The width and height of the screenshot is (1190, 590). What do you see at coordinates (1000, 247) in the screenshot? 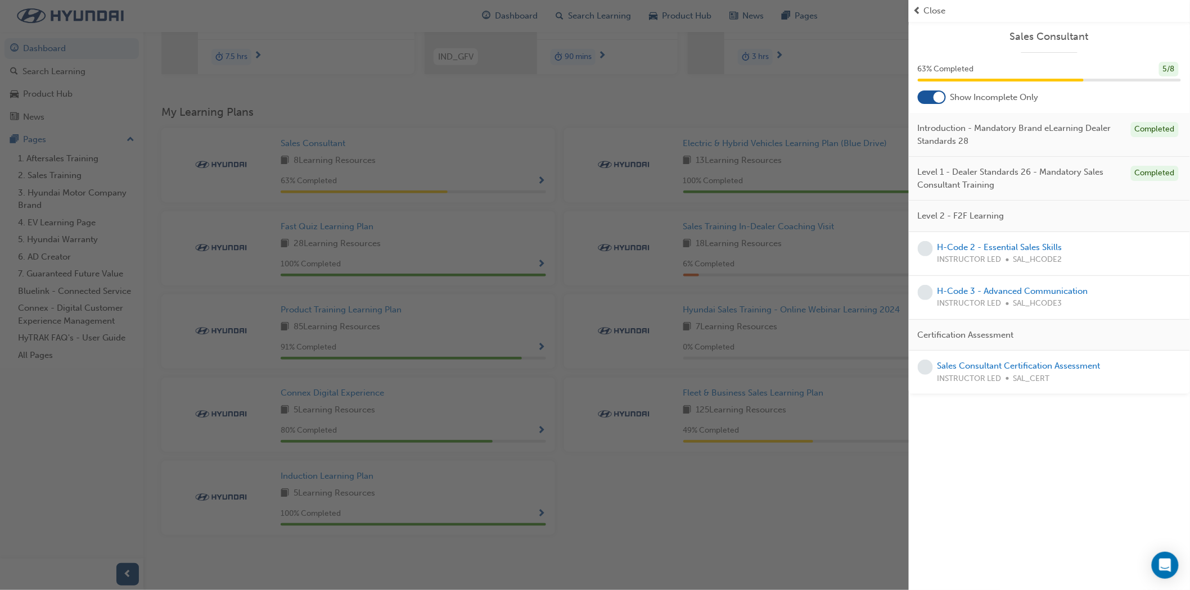
I see `a: H-Code 2 - Essential Sales Skills` at bounding box center [1000, 247].